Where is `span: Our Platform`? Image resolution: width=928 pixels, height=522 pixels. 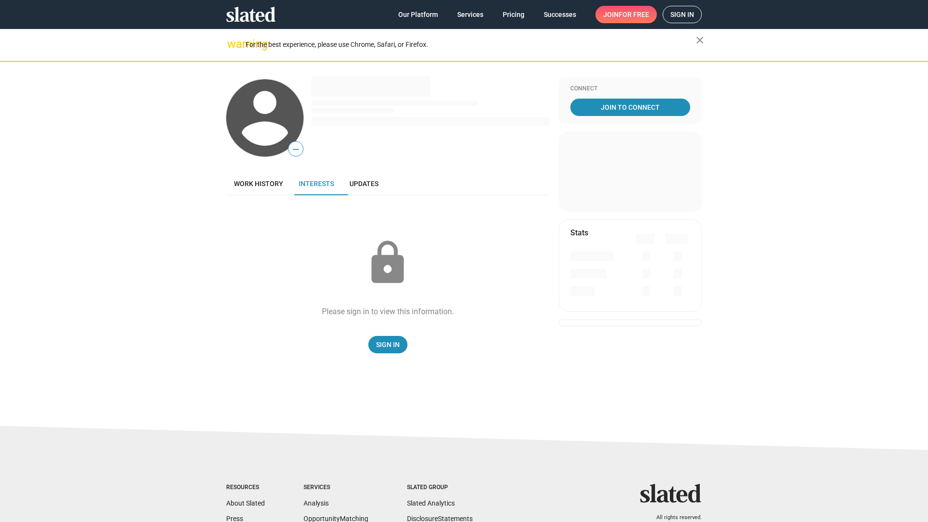
span: Our Platform is located at coordinates (418, 15).